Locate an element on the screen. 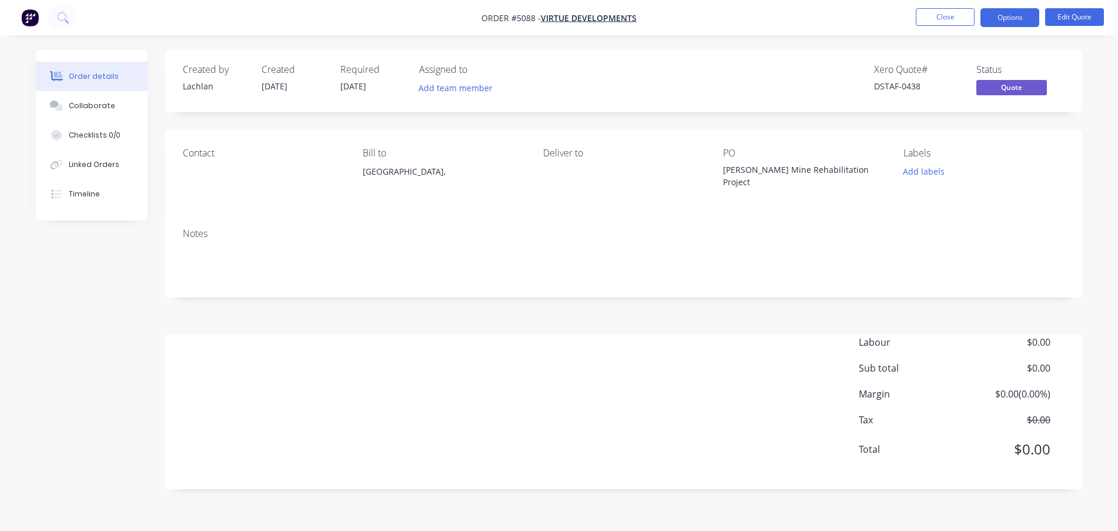 The width and height of the screenshot is (1118, 531). span: Quote is located at coordinates (1012, 87).